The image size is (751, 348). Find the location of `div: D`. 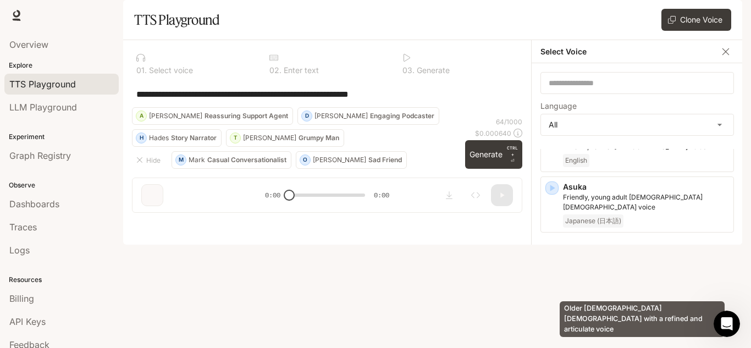

div: D is located at coordinates (307, 116).